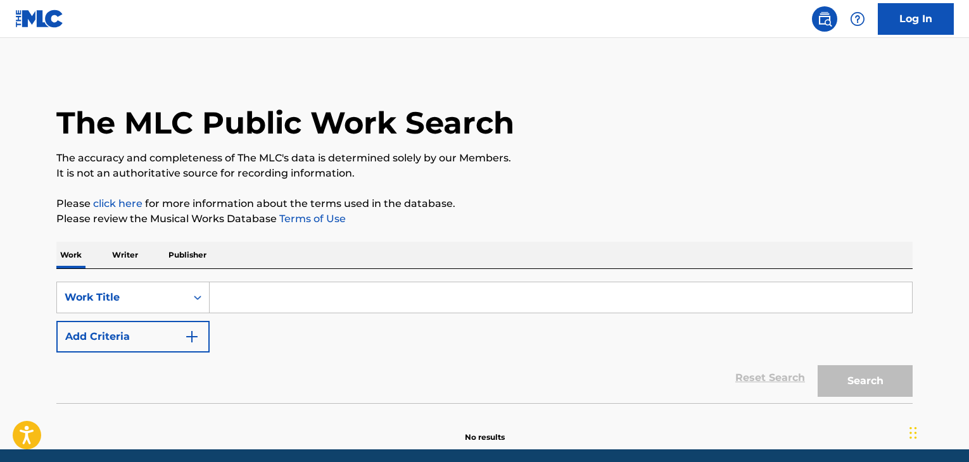 The width and height of the screenshot is (969, 462). I want to click on p: Writer, so click(125, 255).